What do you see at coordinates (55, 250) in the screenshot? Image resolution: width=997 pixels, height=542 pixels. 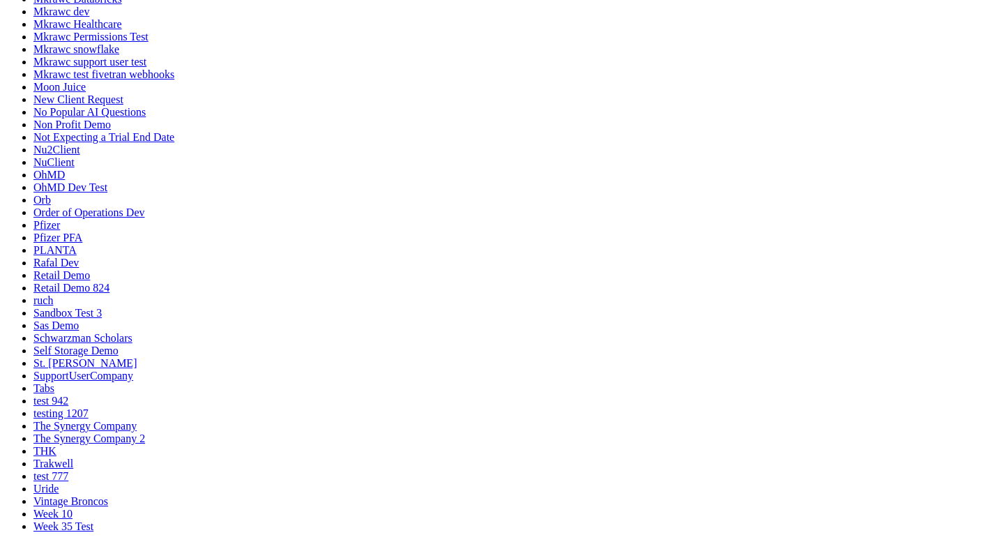 I see `a: PLANTA` at bounding box center [55, 250].